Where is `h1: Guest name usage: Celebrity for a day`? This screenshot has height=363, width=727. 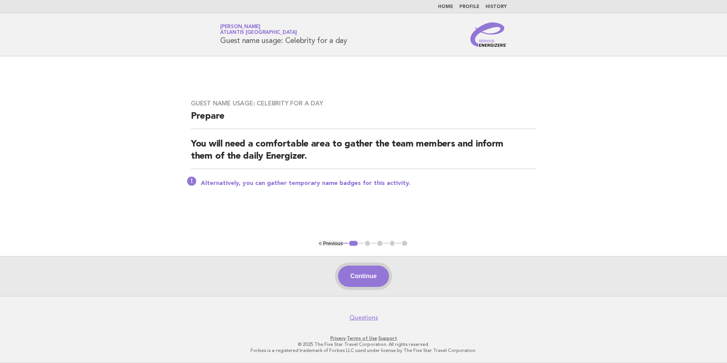
h1: Guest name usage: Celebrity for a day is located at coordinates (284, 35).